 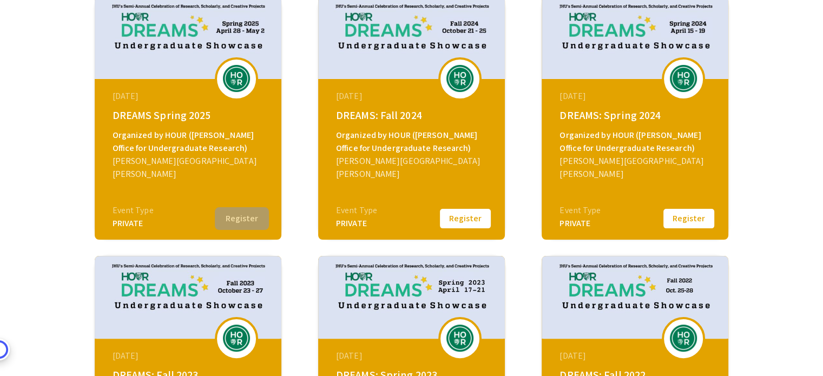 What do you see at coordinates (189, 115) in the screenshot?
I see `div: DREAMS Spring 2025` at bounding box center [189, 115].